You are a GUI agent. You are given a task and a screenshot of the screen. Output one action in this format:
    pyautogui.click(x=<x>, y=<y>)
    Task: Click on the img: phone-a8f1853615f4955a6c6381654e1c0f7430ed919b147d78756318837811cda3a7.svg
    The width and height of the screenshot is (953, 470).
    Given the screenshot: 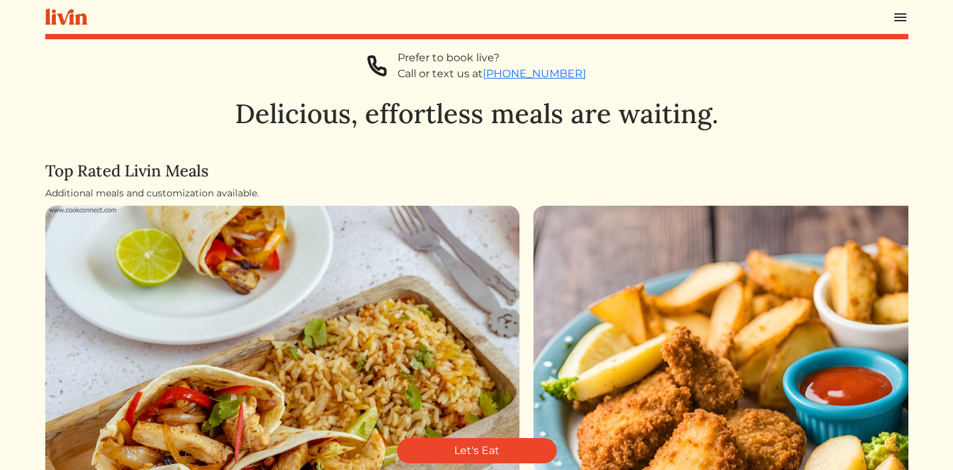 What is the action you would take?
    pyautogui.click(x=377, y=66)
    